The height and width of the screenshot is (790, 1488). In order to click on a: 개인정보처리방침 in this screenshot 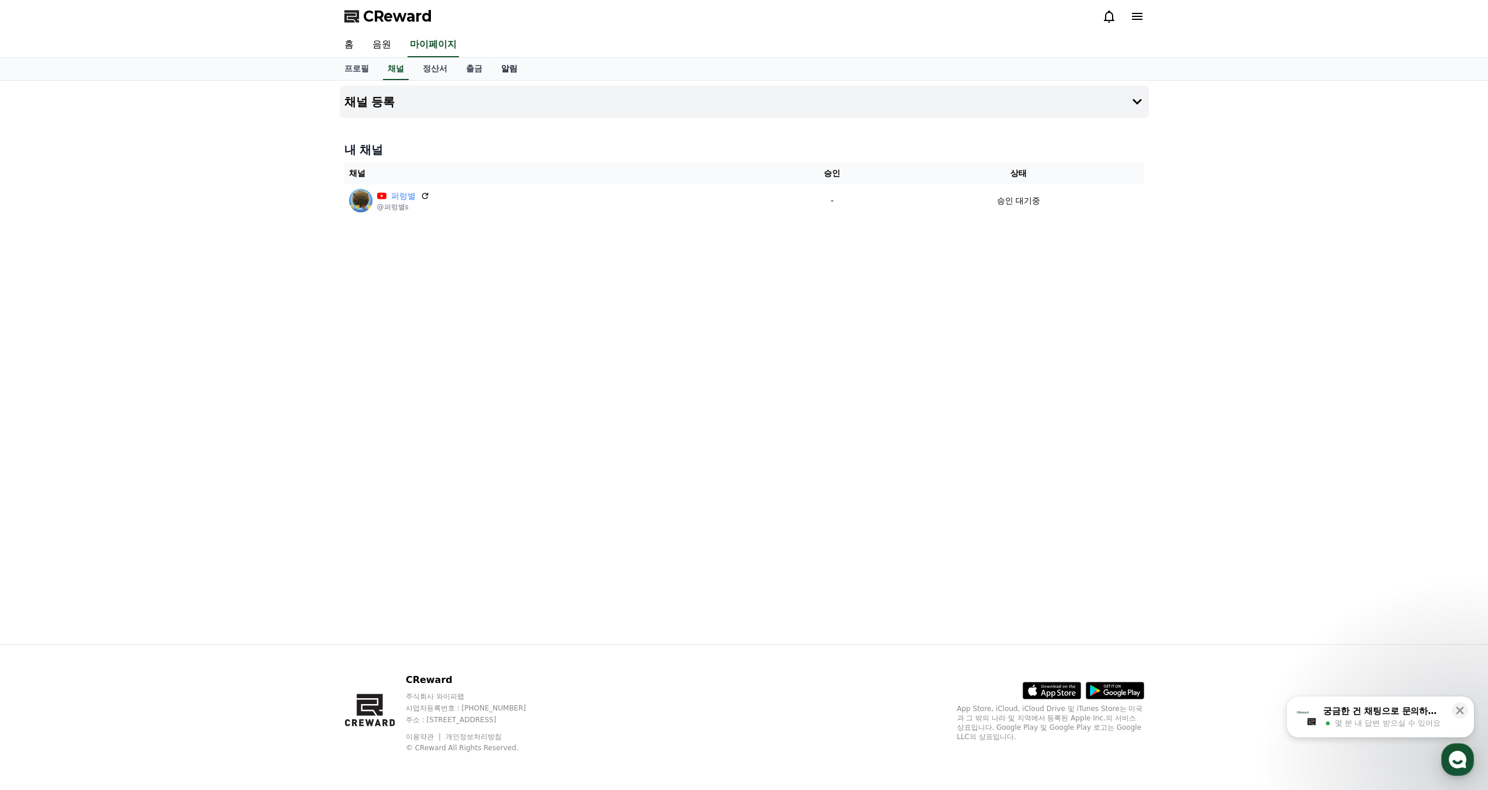, I will do `click(474, 737)`.